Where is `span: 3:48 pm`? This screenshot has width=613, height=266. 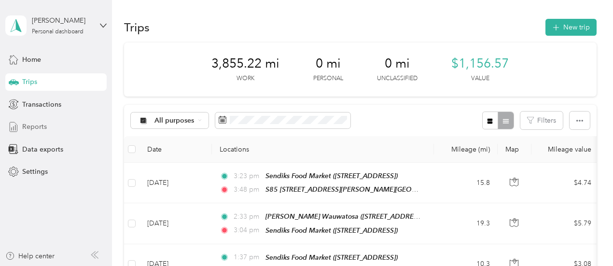 span: 3:48 pm is located at coordinates (247, 190).